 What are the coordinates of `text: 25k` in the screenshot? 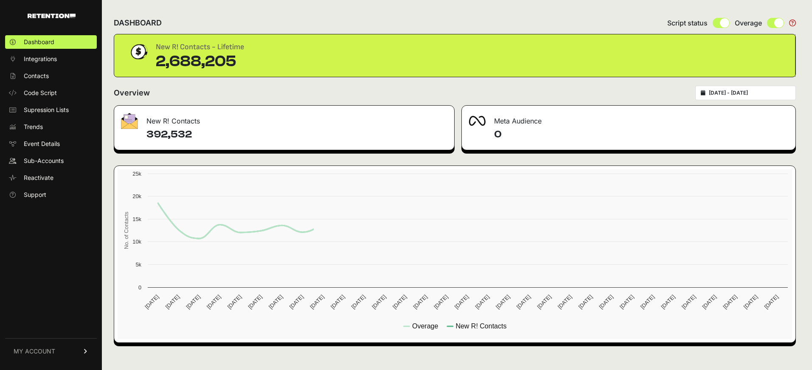 It's located at (137, 174).